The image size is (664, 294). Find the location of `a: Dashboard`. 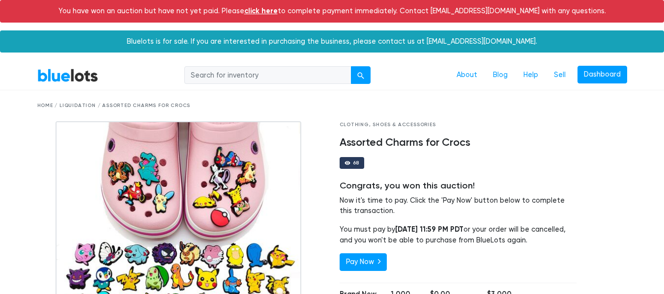

a: Dashboard is located at coordinates (602, 75).